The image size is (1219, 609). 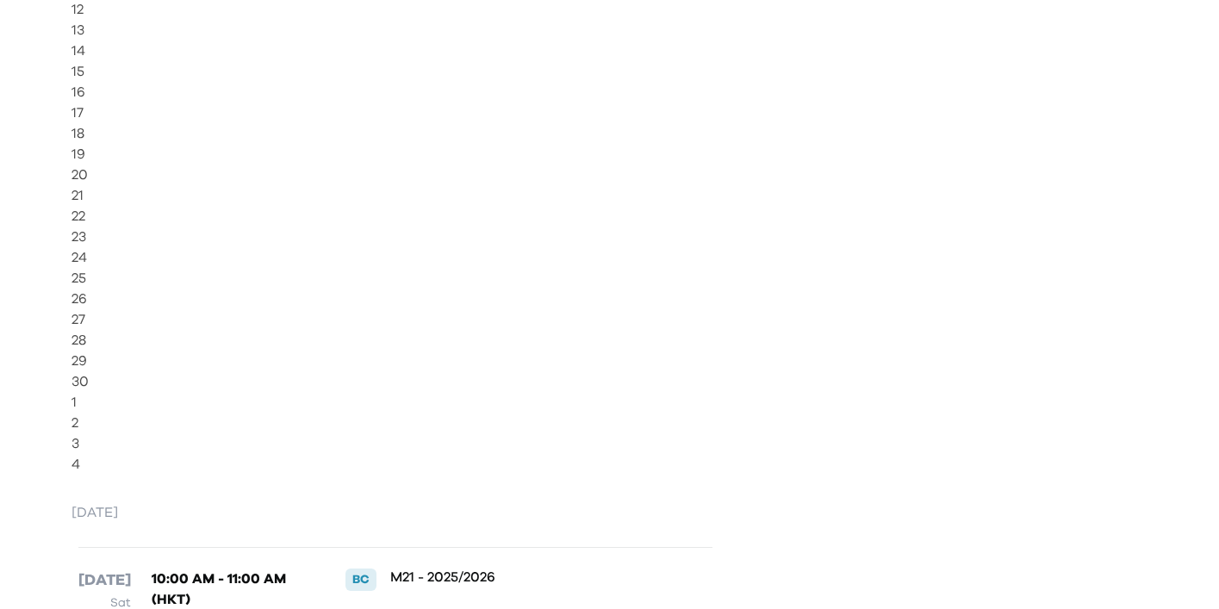 What do you see at coordinates (314, 195) in the screenshot?
I see `p: 21` at bounding box center [314, 195].